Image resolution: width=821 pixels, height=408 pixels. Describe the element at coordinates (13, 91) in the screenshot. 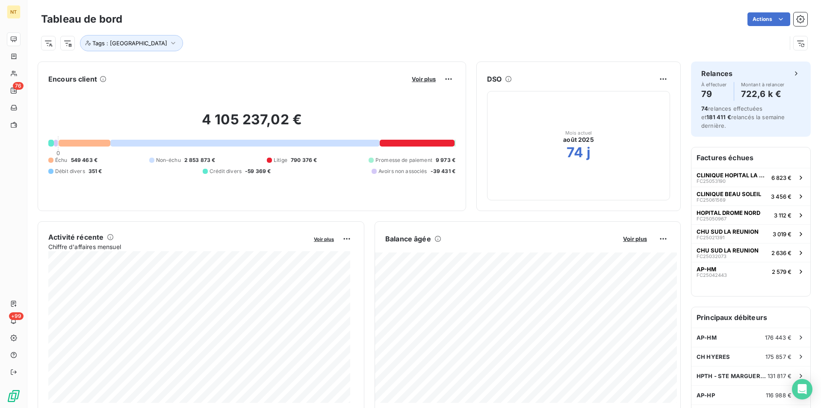

I see `a: 76` at that location.